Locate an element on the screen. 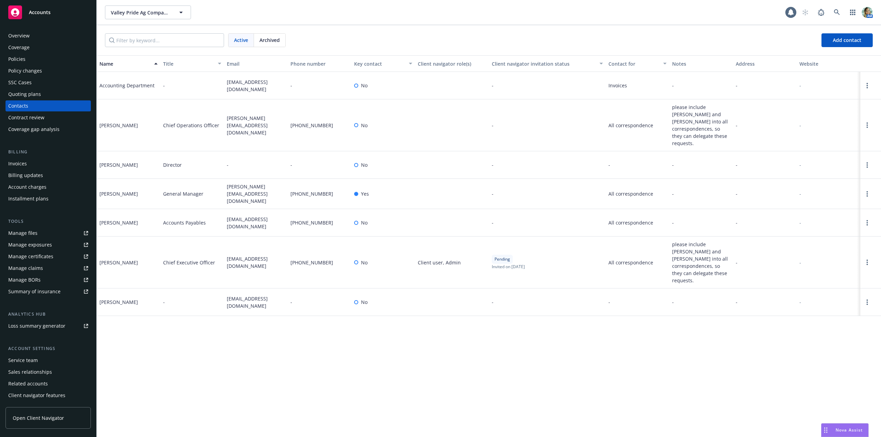 This screenshot has width=881, height=437. a: Manage claims is located at coordinates (48, 268).